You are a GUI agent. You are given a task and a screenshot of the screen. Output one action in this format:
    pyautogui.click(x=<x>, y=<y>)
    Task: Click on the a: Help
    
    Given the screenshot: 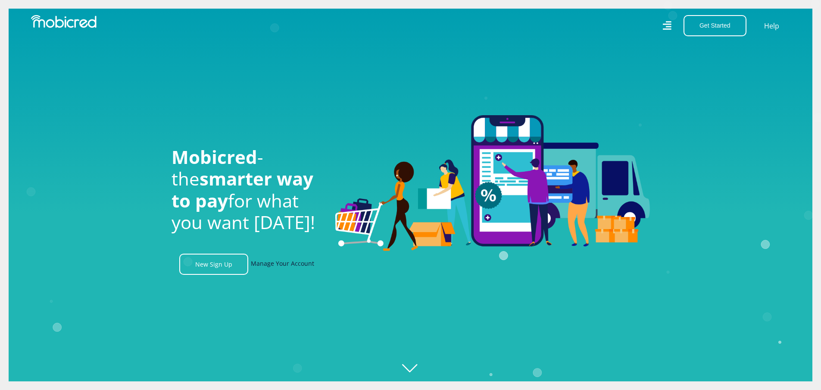 What is the action you would take?
    pyautogui.click(x=772, y=26)
    